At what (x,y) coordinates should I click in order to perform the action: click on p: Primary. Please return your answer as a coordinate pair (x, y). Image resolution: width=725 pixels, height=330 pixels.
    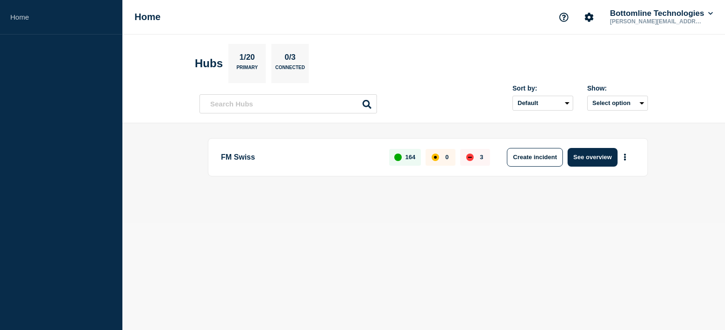
    Looking at the image, I should click on (247, 70).